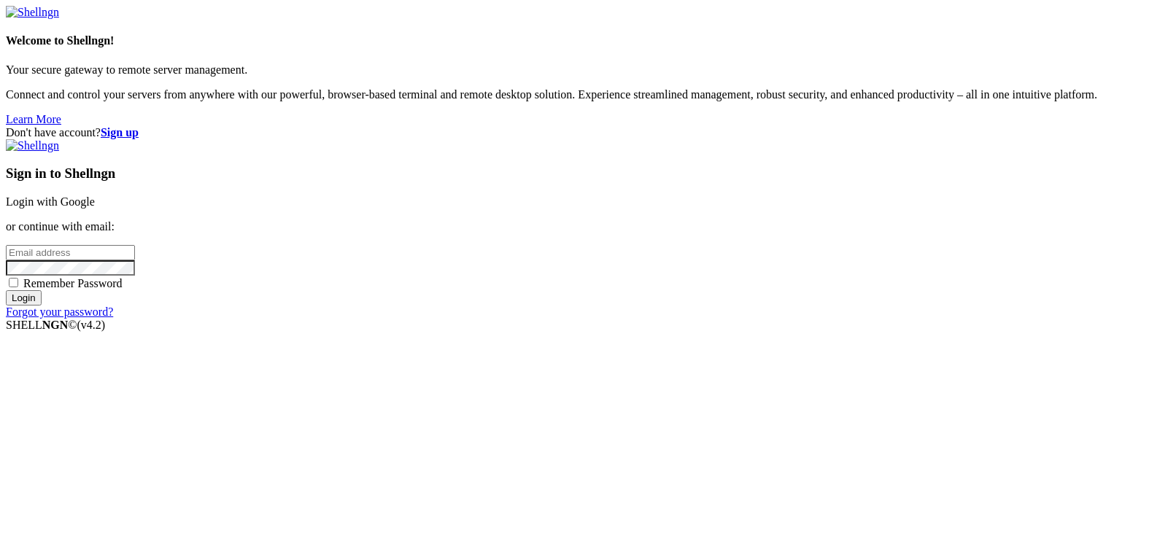  Describe the element at coordinates (120, 132) in the screenshot. I see `strong: Sign up` at that location.